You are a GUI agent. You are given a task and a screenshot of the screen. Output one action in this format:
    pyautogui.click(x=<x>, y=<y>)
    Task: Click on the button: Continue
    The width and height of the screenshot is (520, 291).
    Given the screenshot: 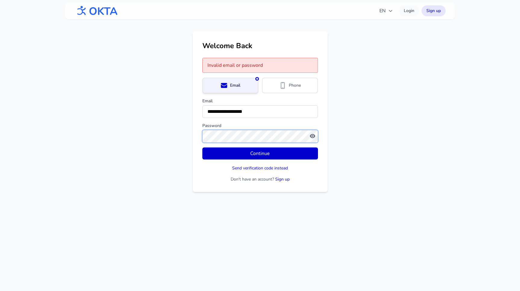 What is the action you would take?
    pyautogui.click(x=260, y=154)
    